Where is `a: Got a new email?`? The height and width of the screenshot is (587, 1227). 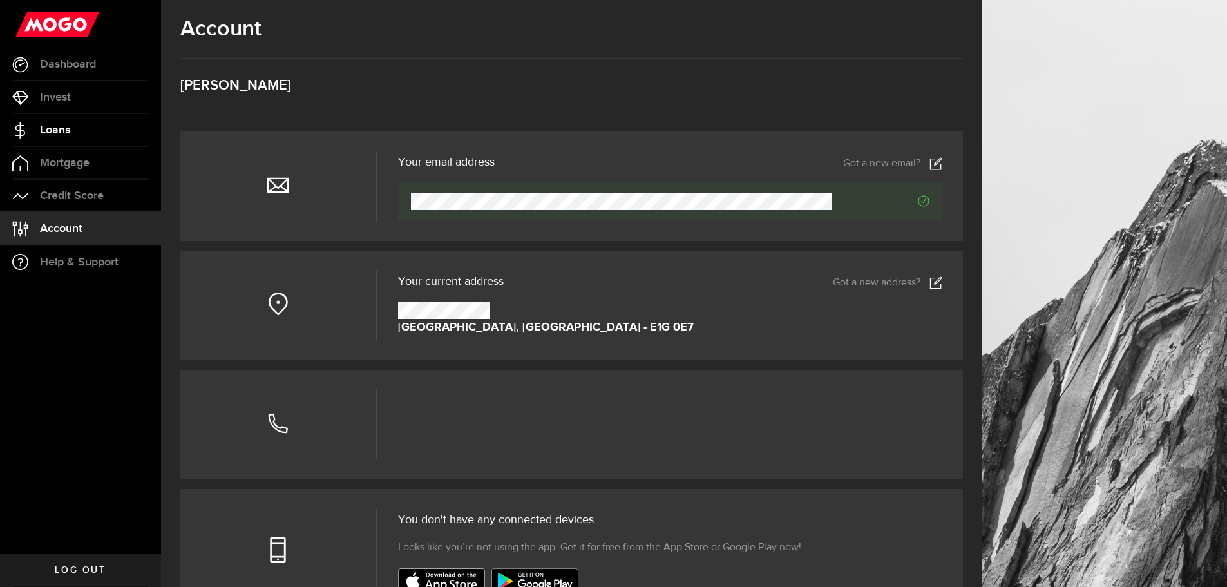 a: Got a new email? is located at coordinates (893, 164).